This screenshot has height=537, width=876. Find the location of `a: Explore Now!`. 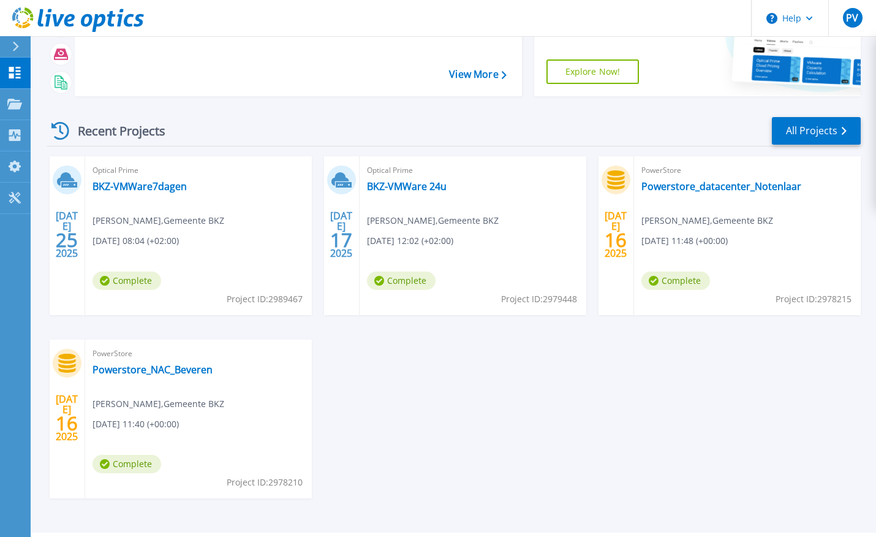

a: Explore Now! is located at coordinates (593, 72).